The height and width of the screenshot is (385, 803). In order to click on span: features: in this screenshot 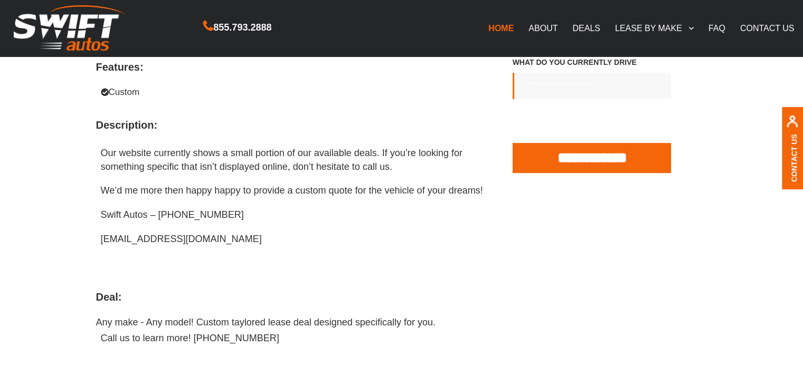, I will do `click(294, 67)`.